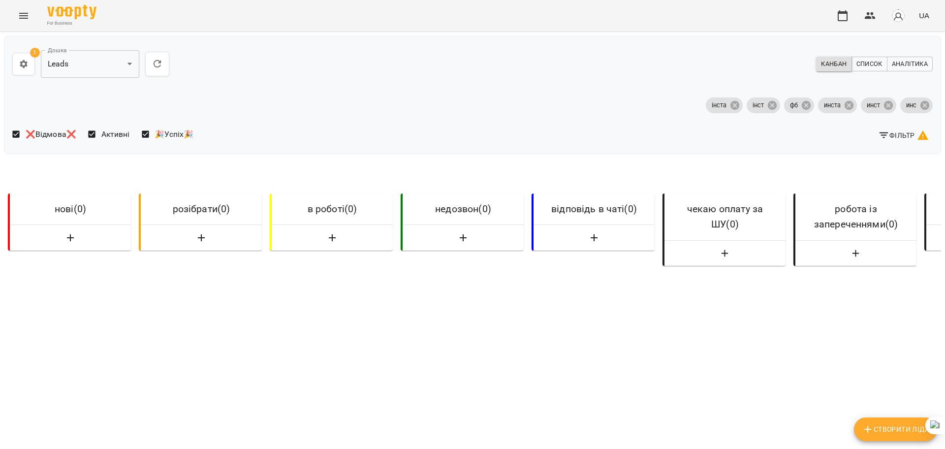 This screenshot has width=945, height=449. I want to click on span: For Business, so click(72, 23).